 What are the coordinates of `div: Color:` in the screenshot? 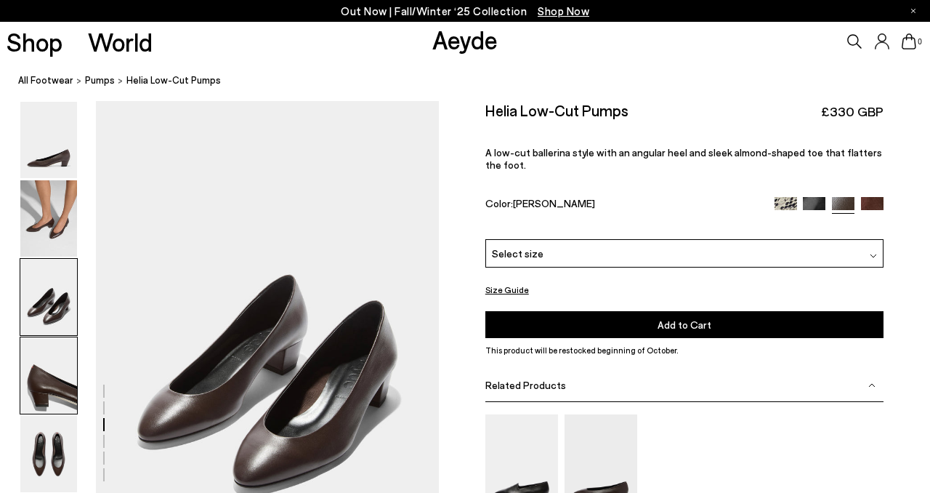 It's located at (623, 205).